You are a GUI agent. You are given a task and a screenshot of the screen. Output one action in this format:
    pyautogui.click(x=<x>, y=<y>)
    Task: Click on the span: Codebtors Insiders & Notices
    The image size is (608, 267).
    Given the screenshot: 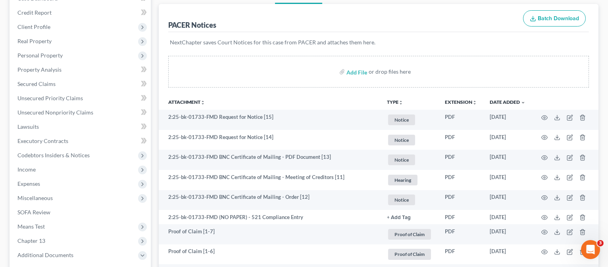 What is the action you would take?
    pyautogui.click(x=54, y=155)
    